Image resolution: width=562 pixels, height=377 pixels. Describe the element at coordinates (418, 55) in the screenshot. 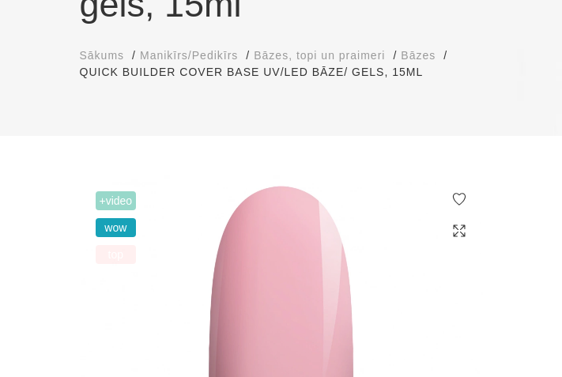

I see `span: Bāzes` at that location.